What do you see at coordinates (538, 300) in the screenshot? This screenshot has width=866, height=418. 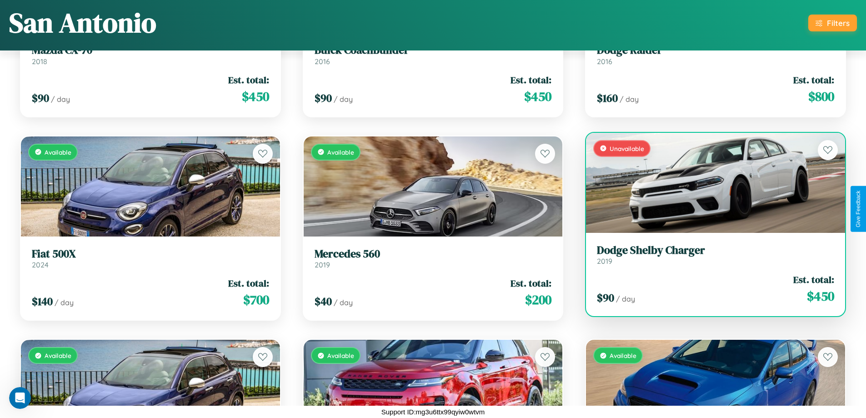 I see `span: $ 200` at bounding box center [538, 300].